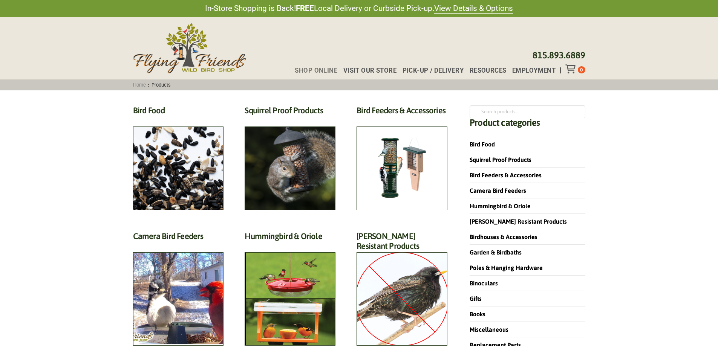 This screenshot has width=718, height=346. I want to click on span: Shop Online, so click(316, 70).